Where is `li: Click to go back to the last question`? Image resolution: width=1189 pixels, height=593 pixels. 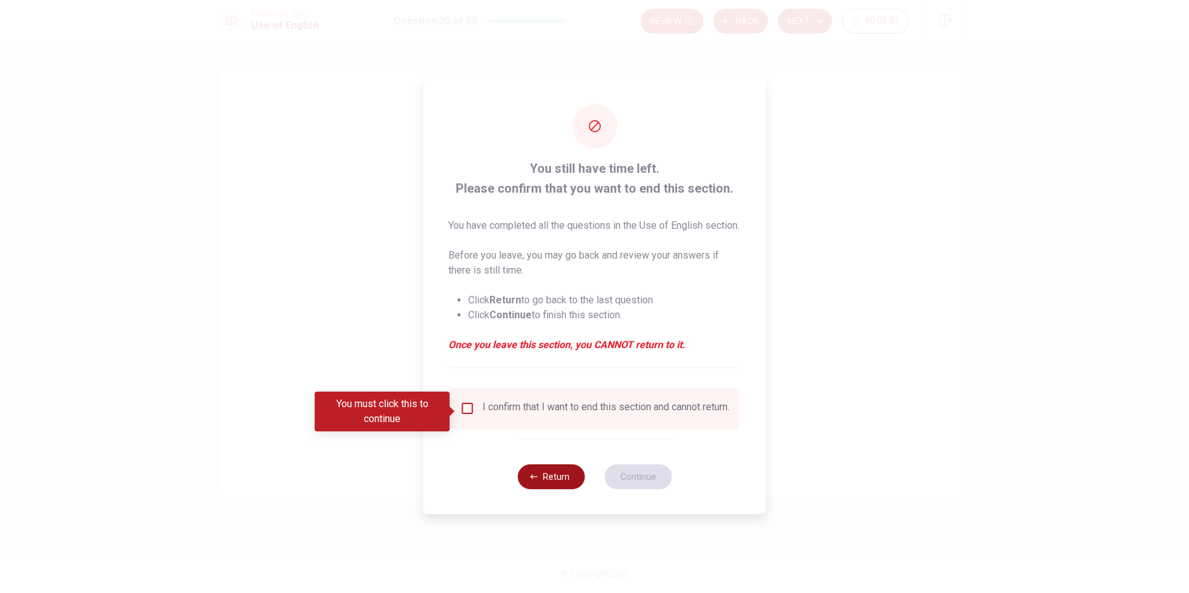
li: Click to go back to the last question is located at coordinates (605, 300).